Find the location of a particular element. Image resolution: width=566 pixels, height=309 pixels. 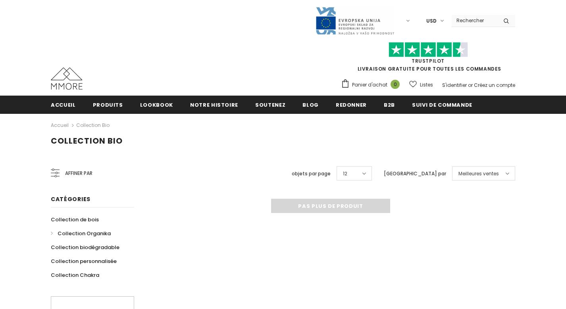

a: S'identifier is located at coordinates (454, 85).